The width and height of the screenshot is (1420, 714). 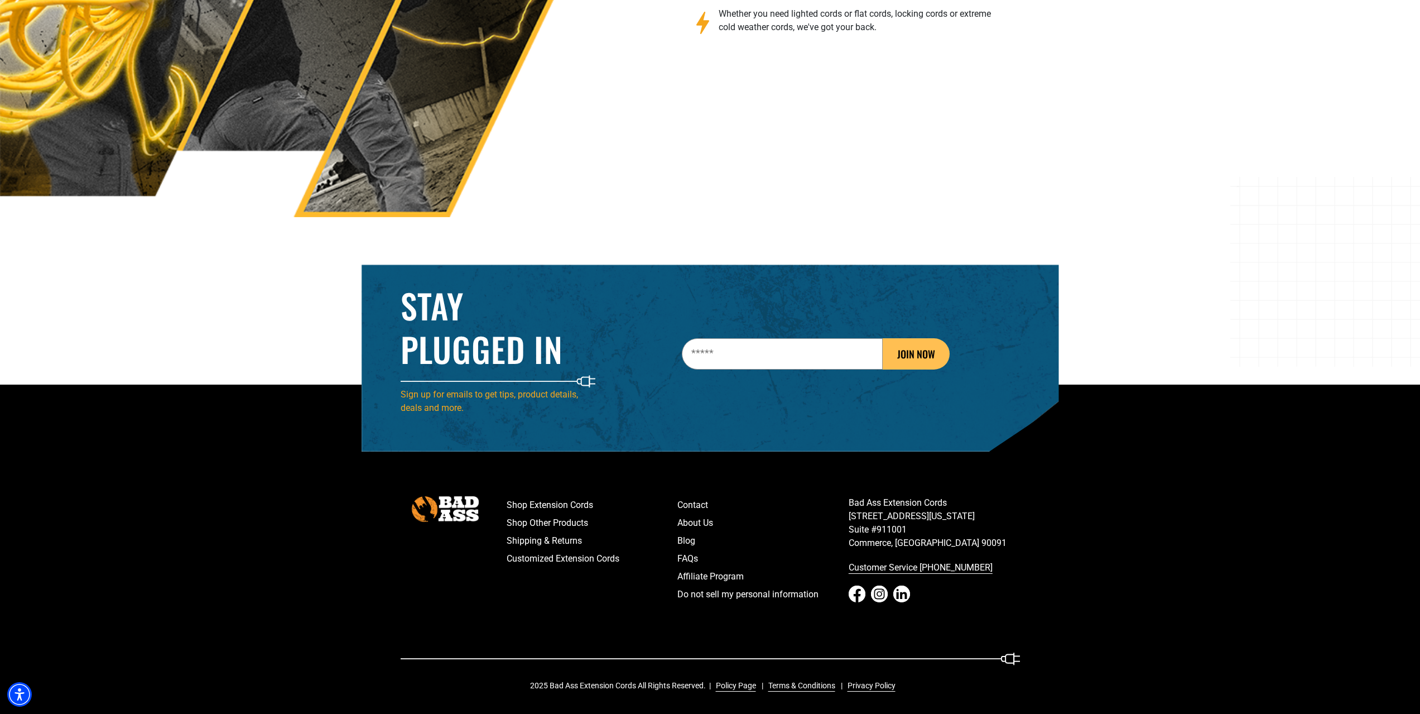 What do you see at coordinates (916, 354) in the screenshot?
I see `button: JOIN NOW` at bounding box center [916, 354].